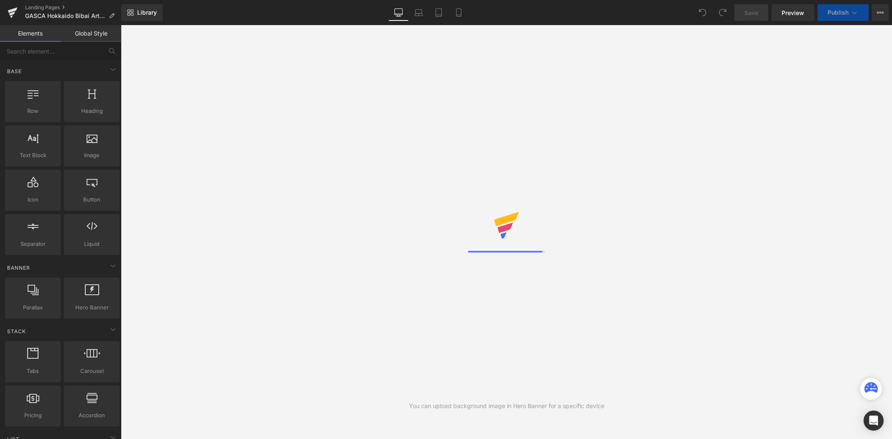 This screenshot has width=892, height=439. I want to click on a: Laptop, so click(418, 13).